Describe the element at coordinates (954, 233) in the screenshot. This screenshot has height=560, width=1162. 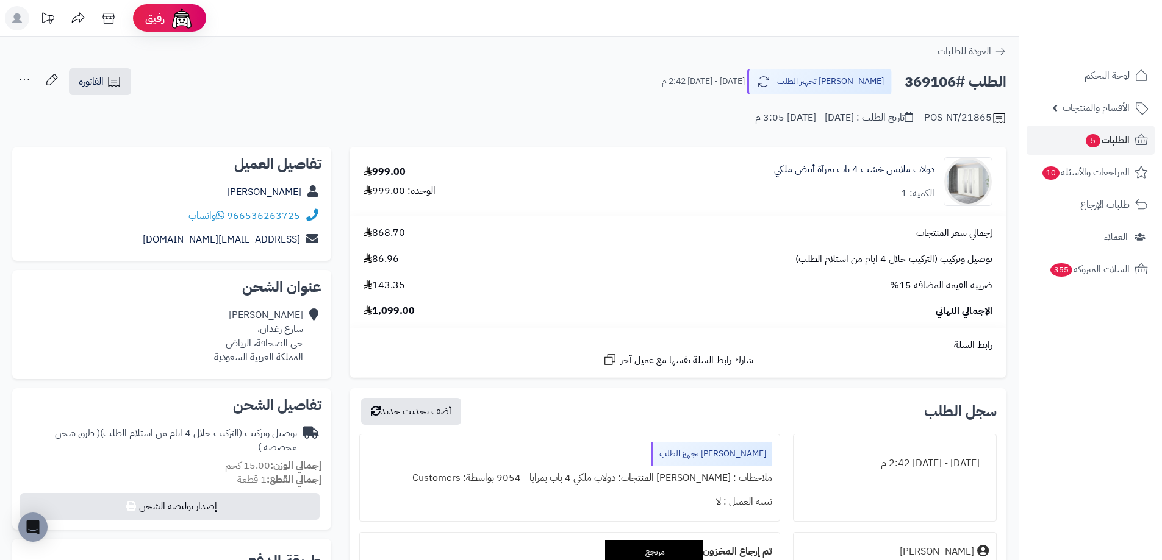
I see `span: إجمالي سعر المنتجات` at that location.